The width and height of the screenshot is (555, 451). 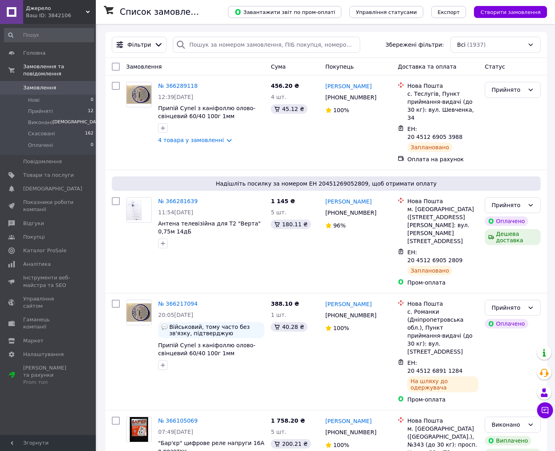 I want to click on div: 200.21 ₴, so click(x=291, y=444).